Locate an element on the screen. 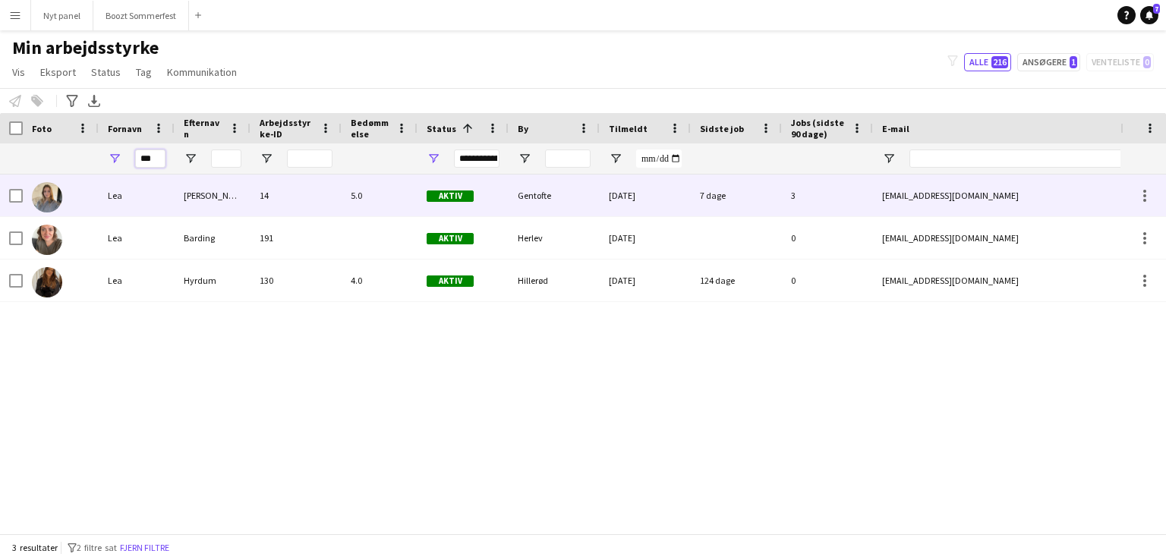 Image resolution: width=1166 pixels, height=560 pixels. input: Efternavn Filter Input is located at coordinates (226, 159).